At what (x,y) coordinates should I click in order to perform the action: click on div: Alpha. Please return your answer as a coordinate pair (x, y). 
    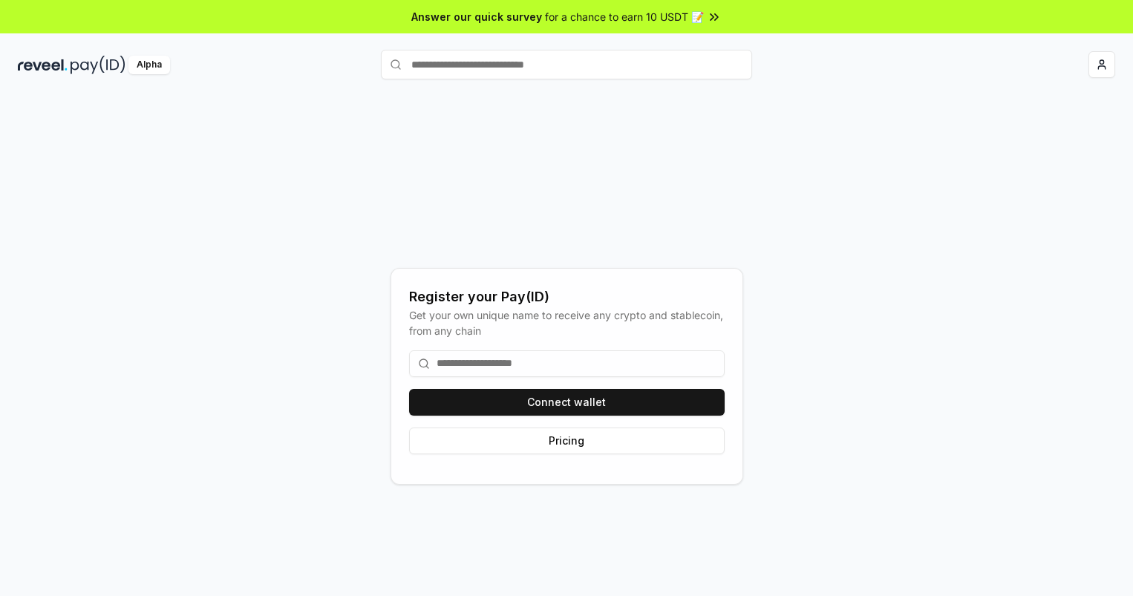
    Looking at the image, I should click on (149, 65).